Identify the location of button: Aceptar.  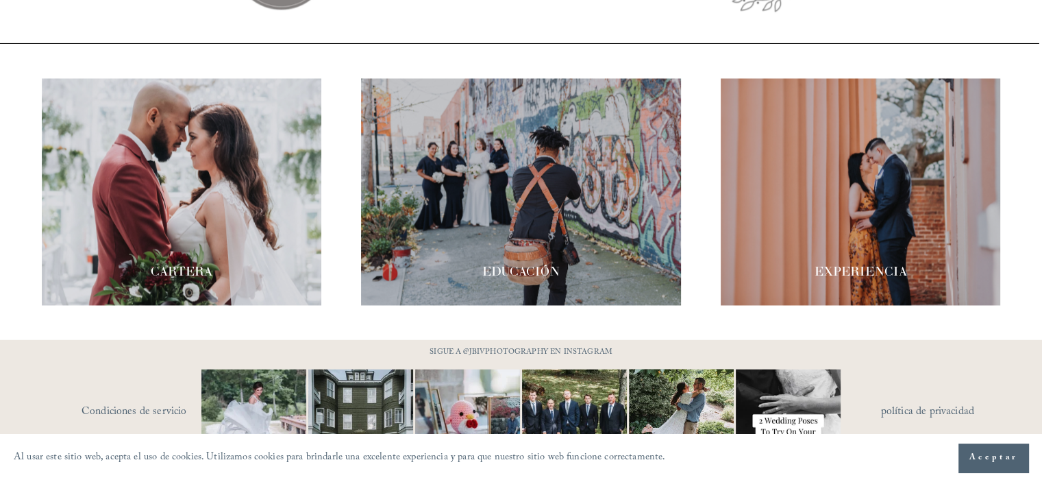
(993, 458).